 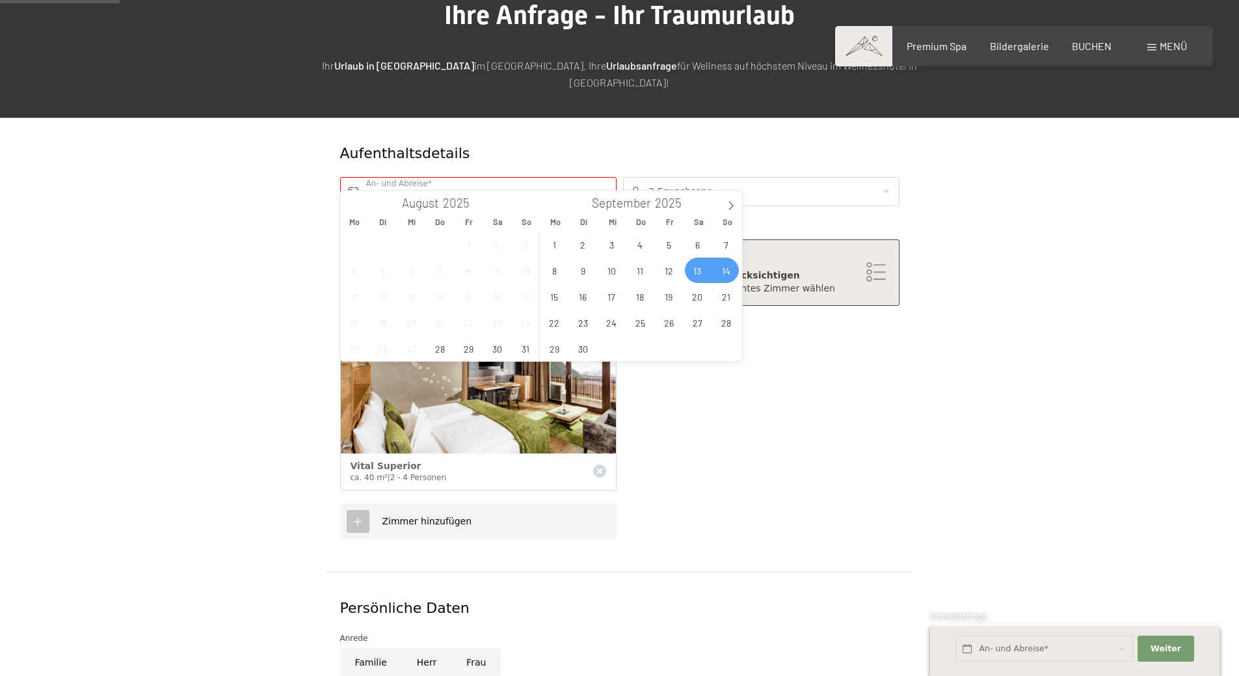 What do you see at coordinates (640, 244) in the screenshot?
I see `span: September 4, 2025` at bounding box center [640, 244].